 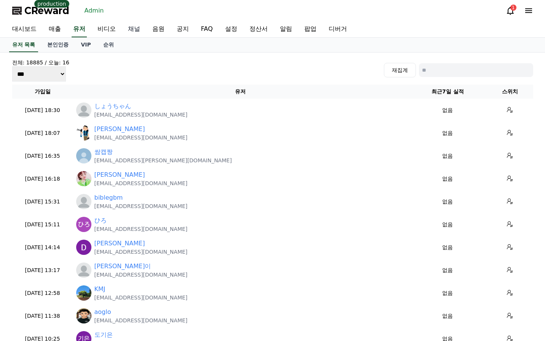 What do you see at coordinates (122, 251) in the screenshot?
I see `a: Settings` at bounding box center [122, 251].